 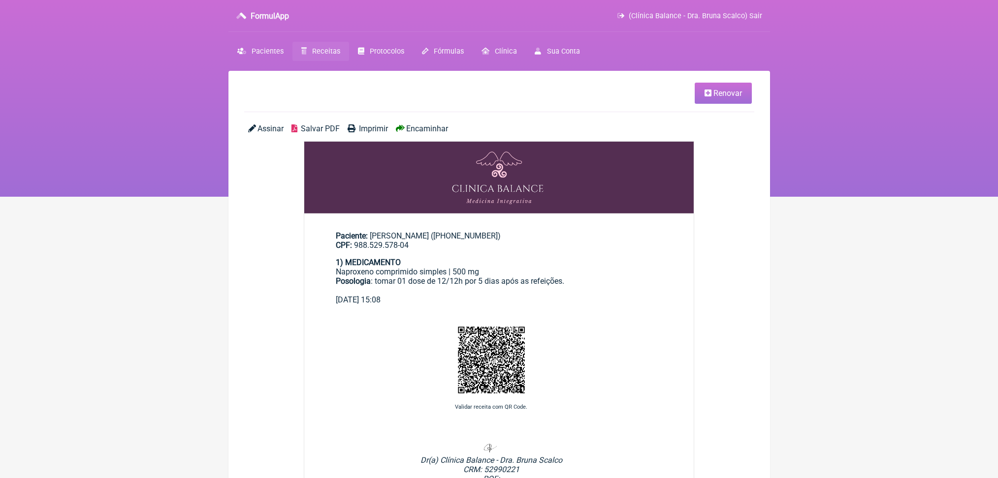 What do you see at coordinates (422, 128) in the screenshot?
I see `a: Encaminhar` at bounding box center [422, 128].